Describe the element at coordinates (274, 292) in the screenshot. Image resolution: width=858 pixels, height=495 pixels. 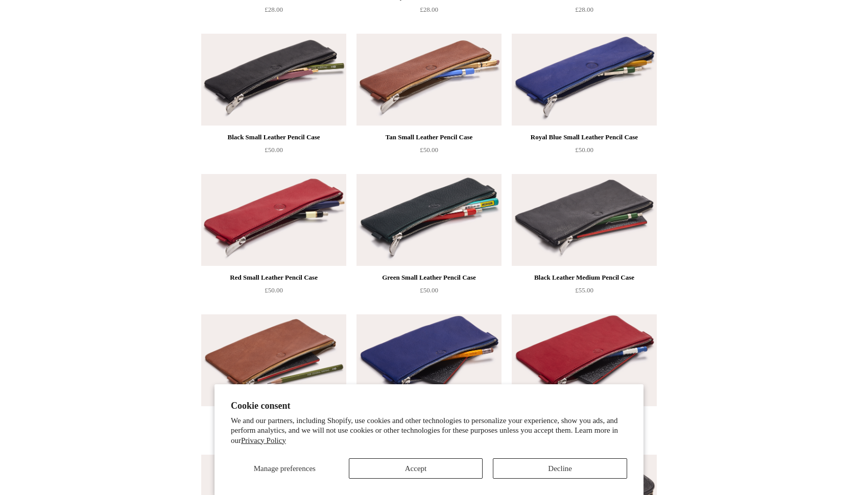
I see `a: Red Small Leather Pencil Case £50.00` at that location.